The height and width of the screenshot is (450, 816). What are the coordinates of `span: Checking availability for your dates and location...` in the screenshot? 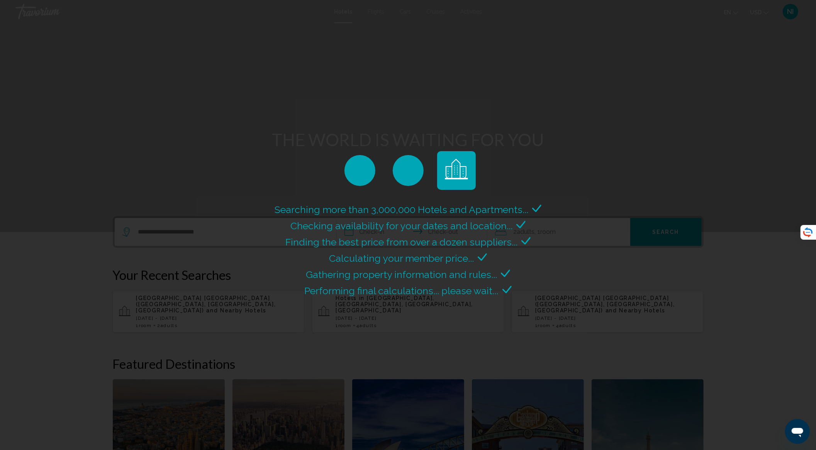 It's located at (401, 226).